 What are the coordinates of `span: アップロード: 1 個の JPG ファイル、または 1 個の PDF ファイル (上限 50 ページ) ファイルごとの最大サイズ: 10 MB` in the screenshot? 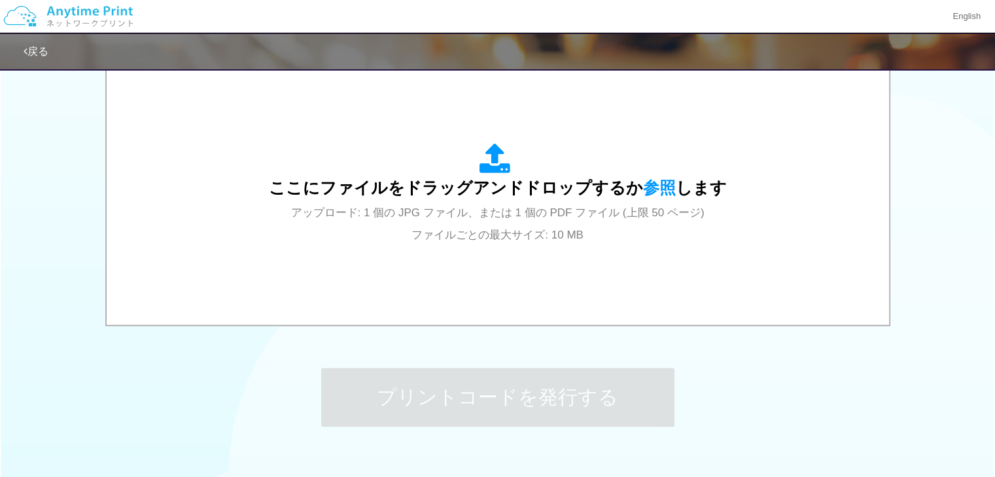 It's located at (498, 224).